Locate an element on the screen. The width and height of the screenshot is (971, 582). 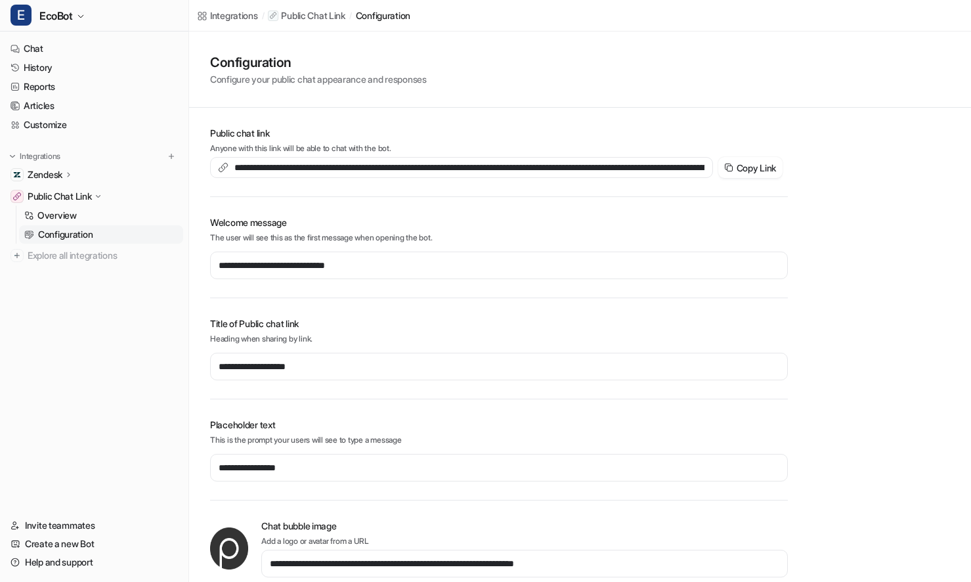
div: Integrations is located at coordinates (234, 15).